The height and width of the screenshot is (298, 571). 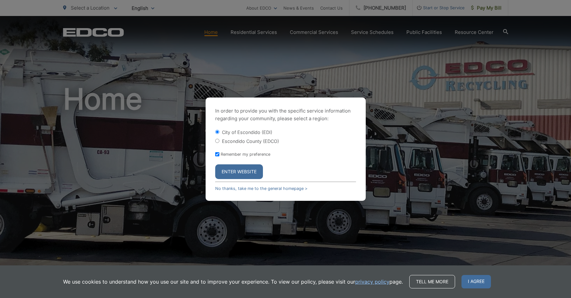 What do you see at coordinates (432, 282) in the screenshot?
I see `a: Tell me more` at bounding box center [432, 282].